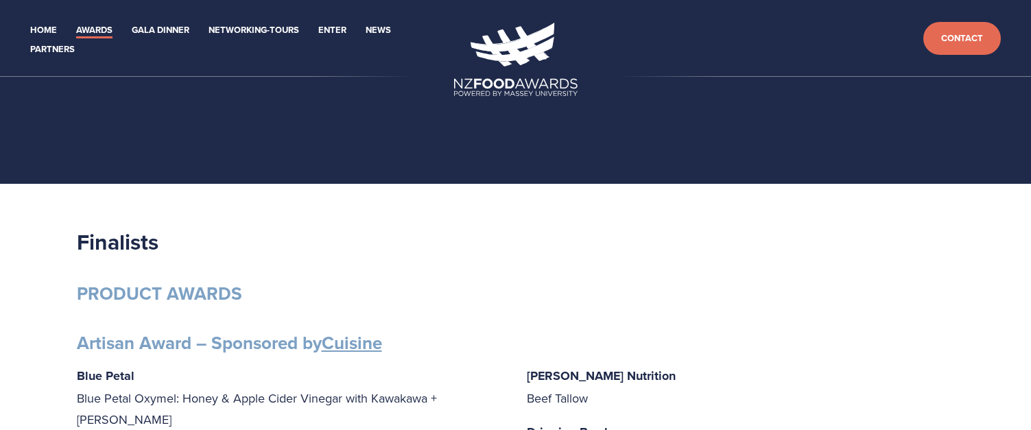  I want to click on a: Contact, so click(961, 38).